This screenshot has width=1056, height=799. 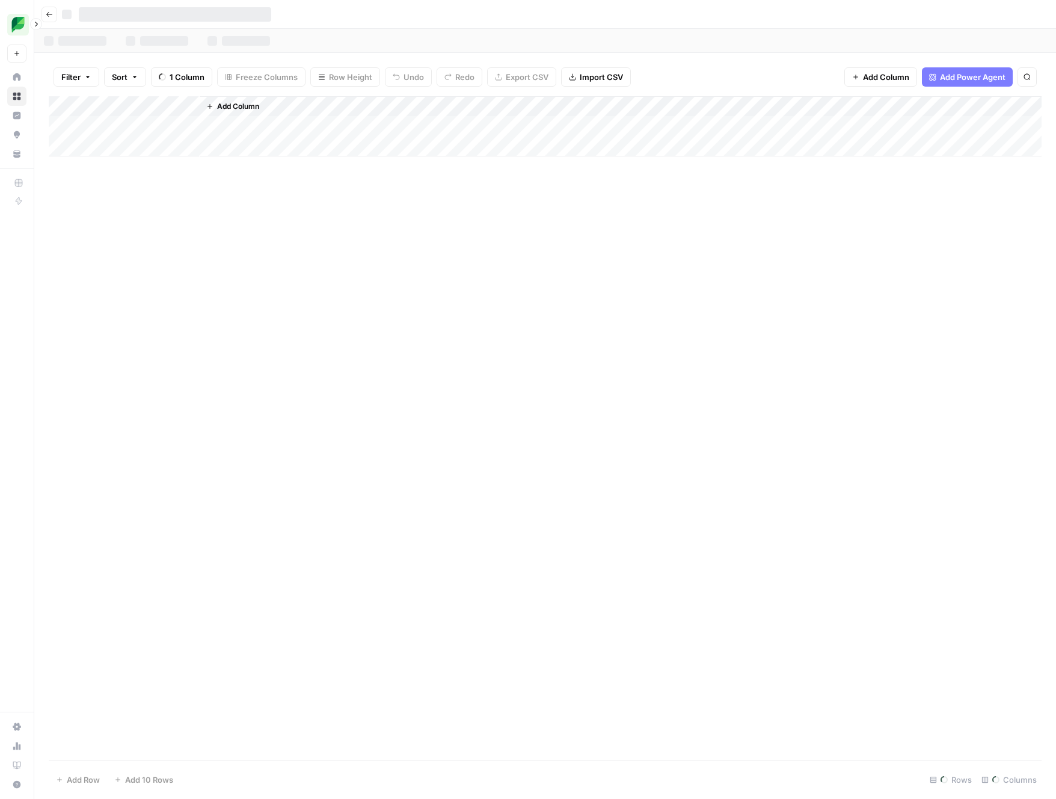 What do you see at coordinates (187, 77) in the screenshot?
I see `span: 1 Column` at bounding box center [187, 77].